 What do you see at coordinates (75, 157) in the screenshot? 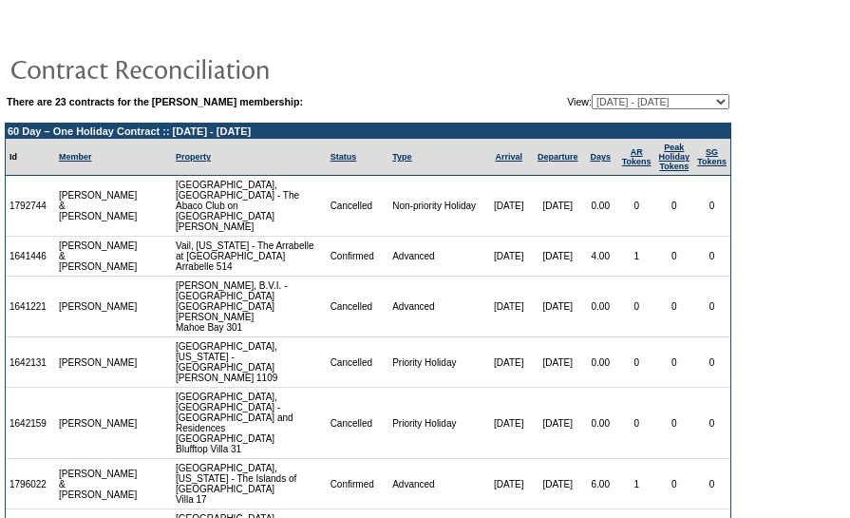
I see `a: Member` at bounding box center [75, 157].